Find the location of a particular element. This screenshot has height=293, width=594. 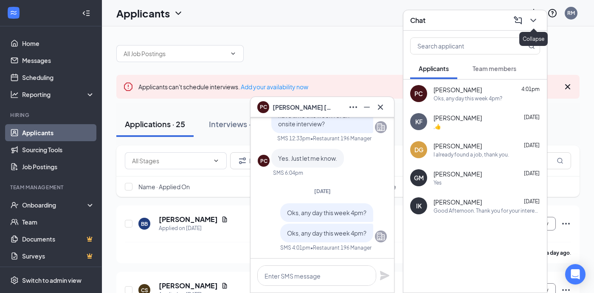

button: Minimize is located at coordinates (367, 107).